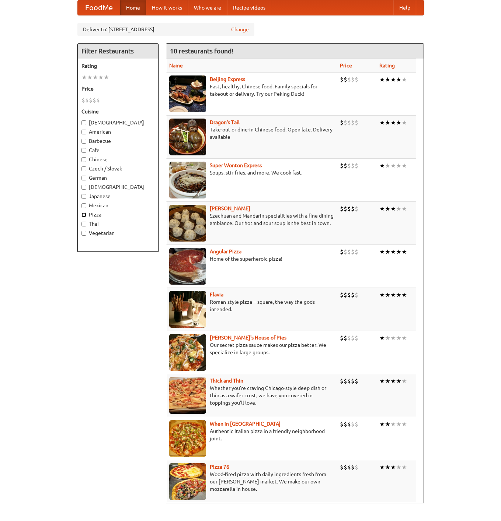 This screenshot has height=521, width=501. Describe the element at coordinates (219, 467) in the screenshot. I see `b: Pizza 76` at that location.